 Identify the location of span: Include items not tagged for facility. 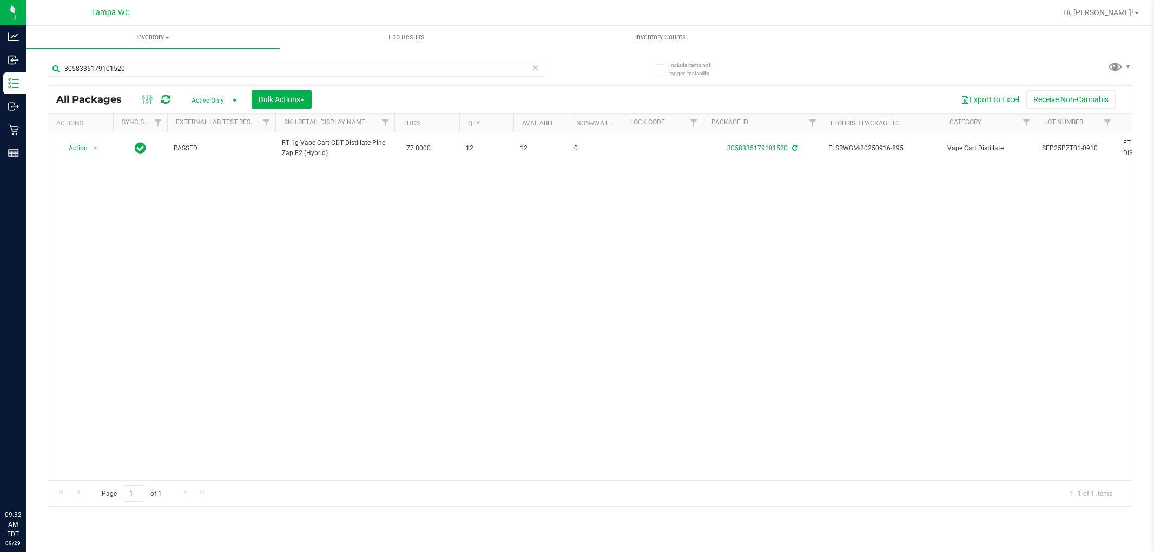
(696, 69).